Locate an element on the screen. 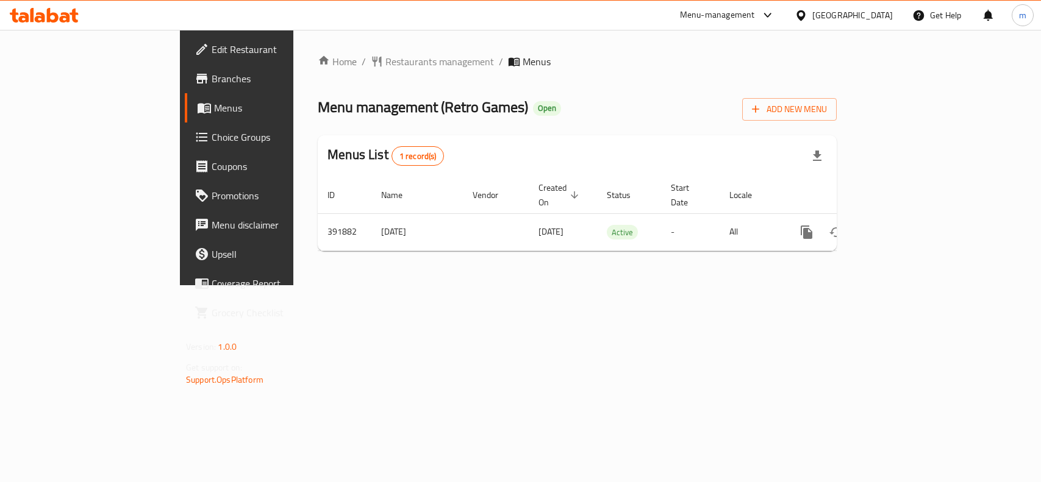 The height and width of the screenshot is (482, 1041). span: Grocery Checklist is located at coordinates (278, 313).